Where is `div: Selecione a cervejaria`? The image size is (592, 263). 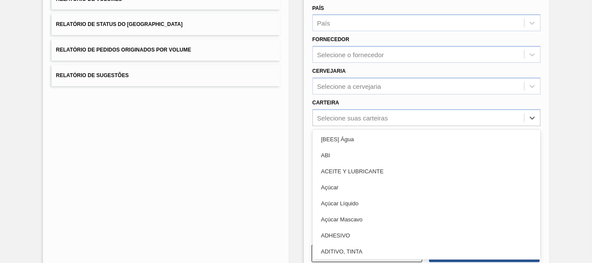
div: Selecione a cervejaria is located at coordinates (349, 86).